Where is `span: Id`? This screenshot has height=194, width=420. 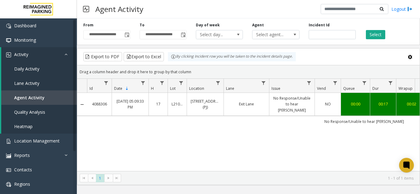 span: Id is located at coordinates (91, 88).